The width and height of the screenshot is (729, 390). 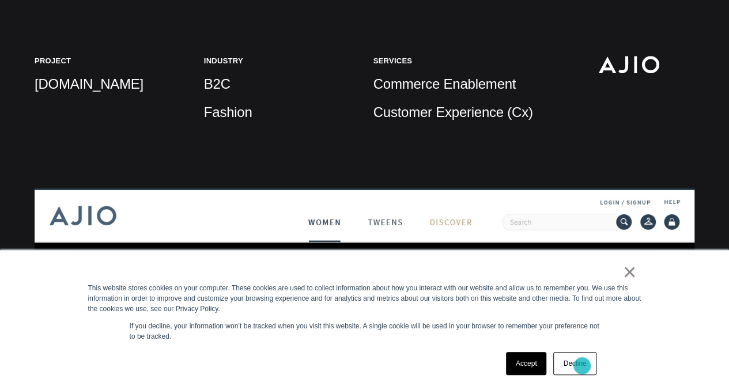 I want to click on h5: Services, so click(x=478, y=61).